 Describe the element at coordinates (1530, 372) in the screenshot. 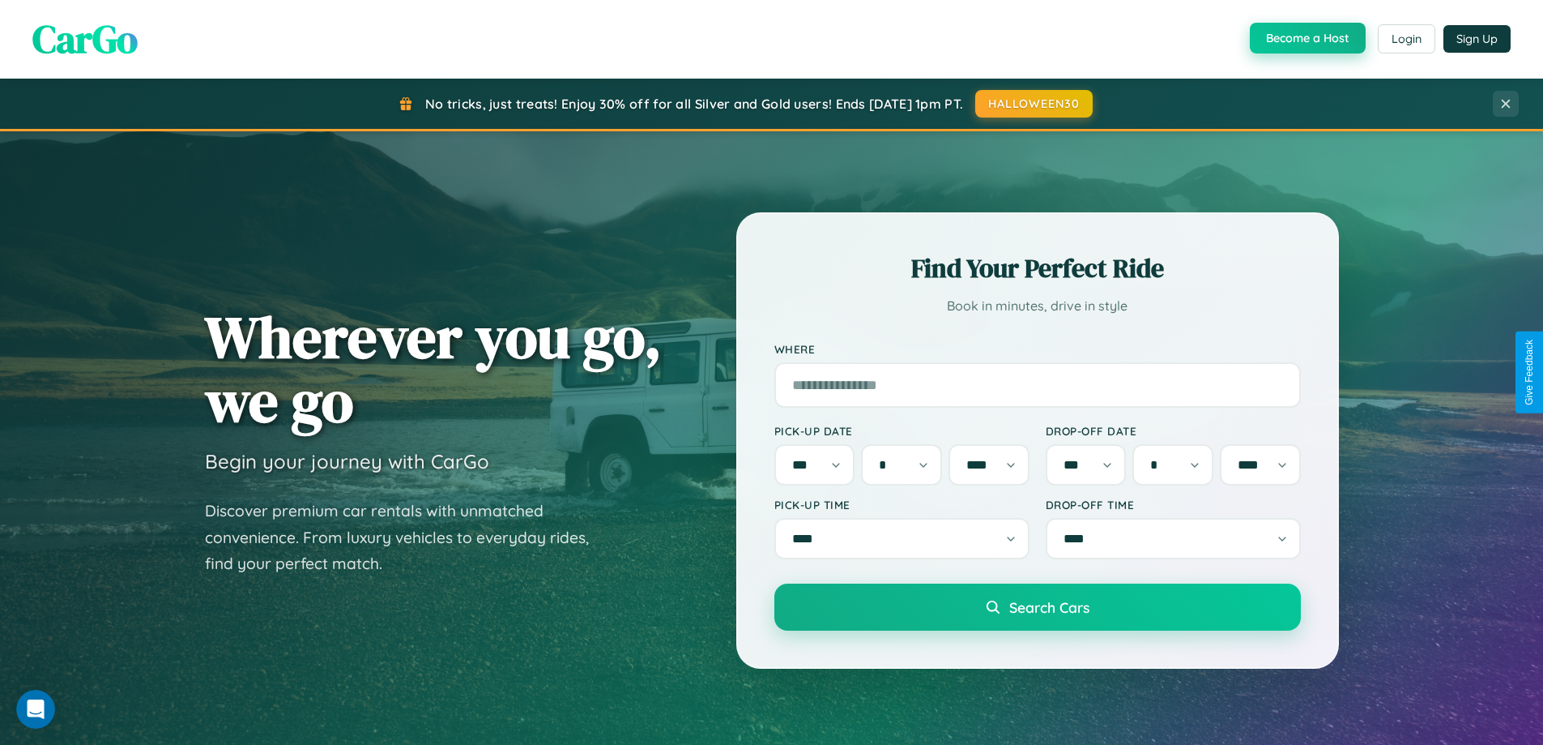

I see `div: Give Feedback` at that location.